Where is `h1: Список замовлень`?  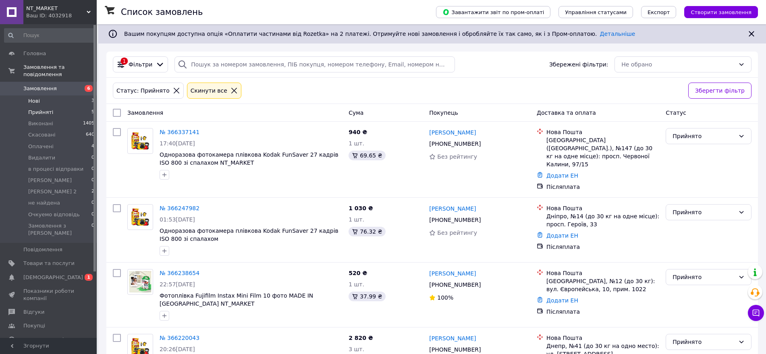
h1: Список замовлень is located at coordinates (162, 12).